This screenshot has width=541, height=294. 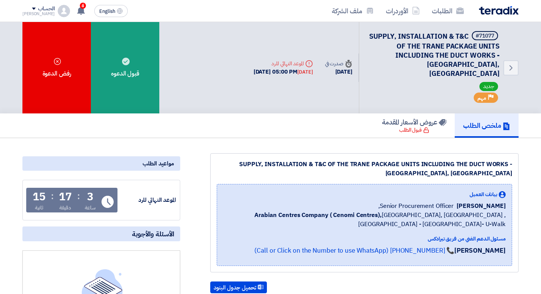 What do you see at coordinates (125, 68) in the screenshot?
I see `div: قبول الدعوه` at bounding box center [125, 68].